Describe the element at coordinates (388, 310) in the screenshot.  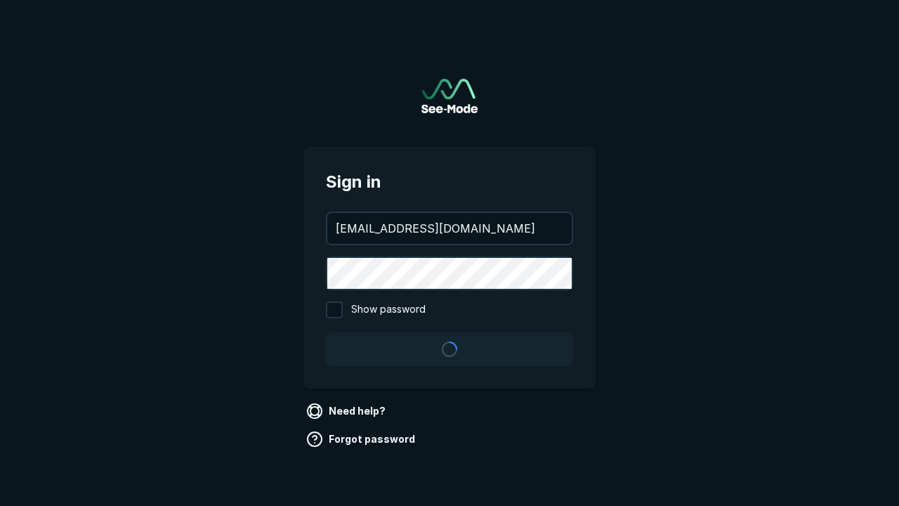
I see `span: Show password` at that location.